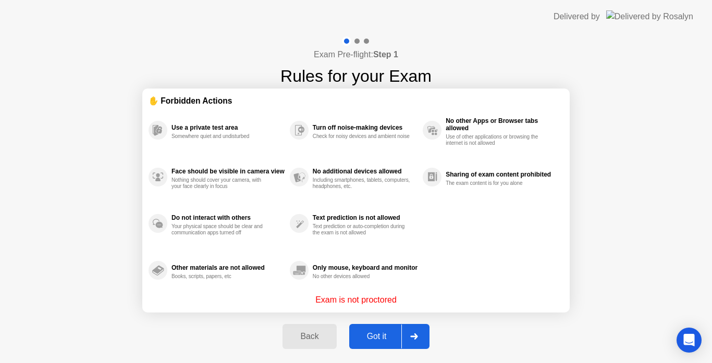 Image resolution: width=712 pixels, height=363 pixels. I want to click on div: Your physical space should be clear and communication apps turned off, so click(220, 230).